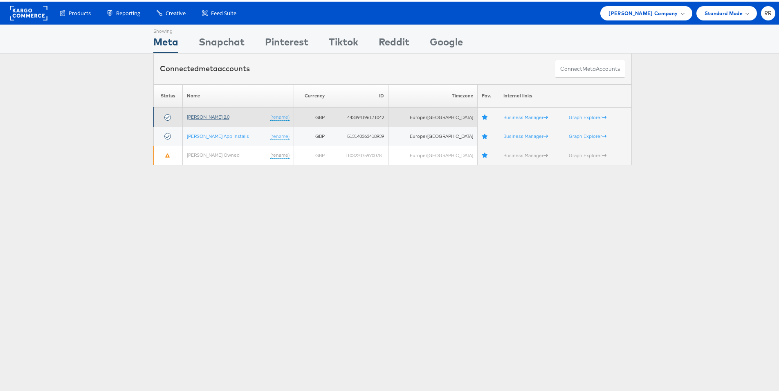  What do you see at coordinates (358, 94) in the screenshot?
I see `th: ID` at bounding box center [358, 94].